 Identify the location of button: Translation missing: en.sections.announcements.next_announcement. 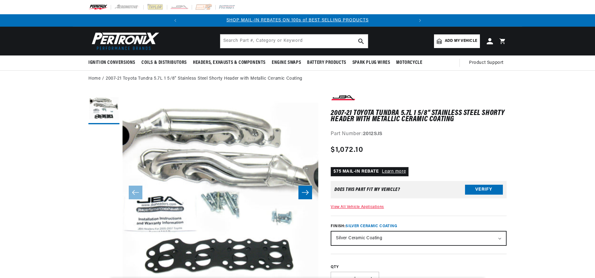
(420, 20).